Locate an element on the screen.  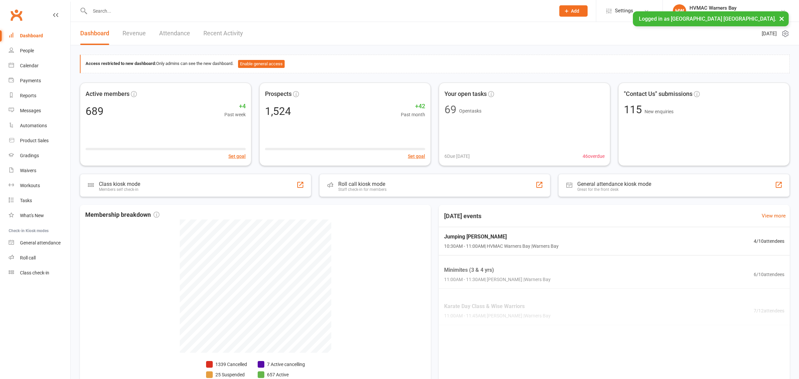
span: Prospects is located at coordinates (278, 94).